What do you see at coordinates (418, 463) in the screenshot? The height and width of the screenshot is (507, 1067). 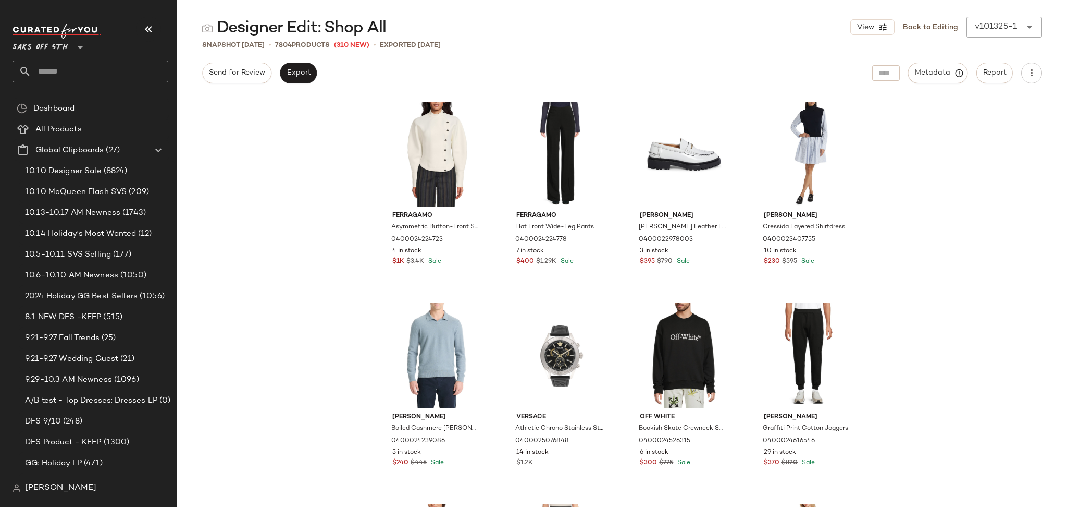 I see `span: $445` at bounding box center [418, 463].